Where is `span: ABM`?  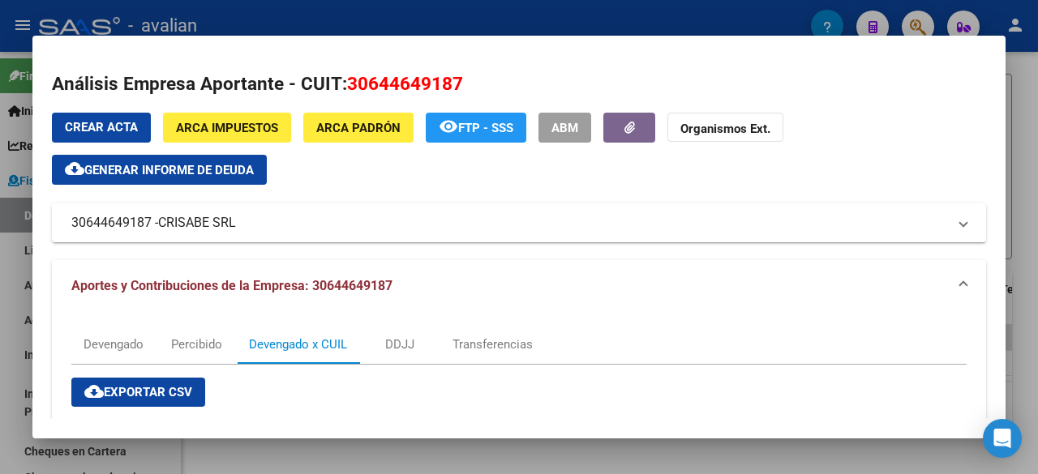 span: ABM is located at coordinates (564, 128).